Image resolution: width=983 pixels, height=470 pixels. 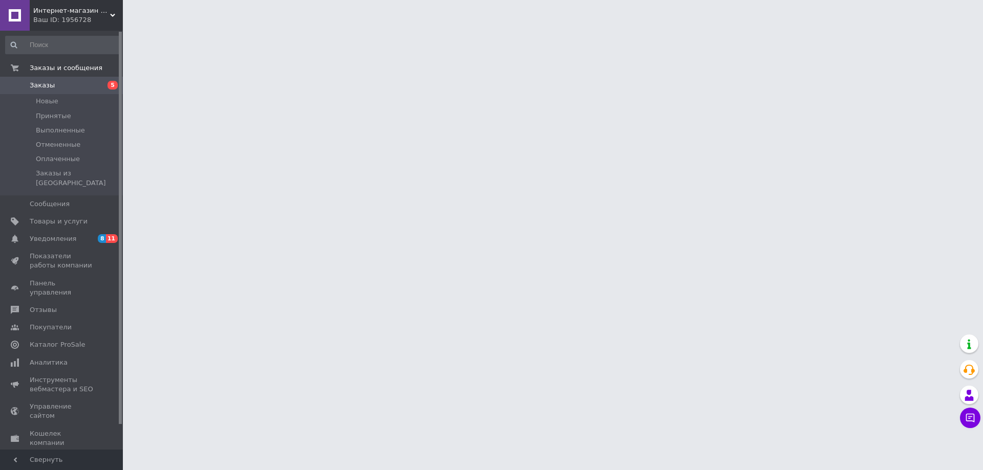 What do you see at coordinates (970, 418) in the screenshot?
I see `button: Чат с покупателем` at bounding box center [970, 418].